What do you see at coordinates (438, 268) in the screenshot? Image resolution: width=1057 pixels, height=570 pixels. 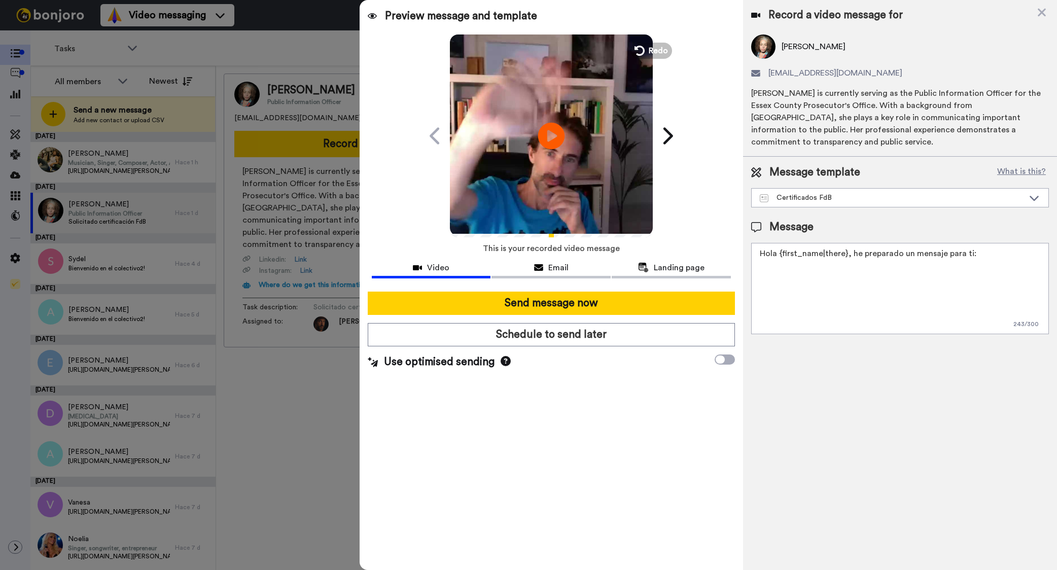 I see `span: Video` at bounding box center [438, 268].